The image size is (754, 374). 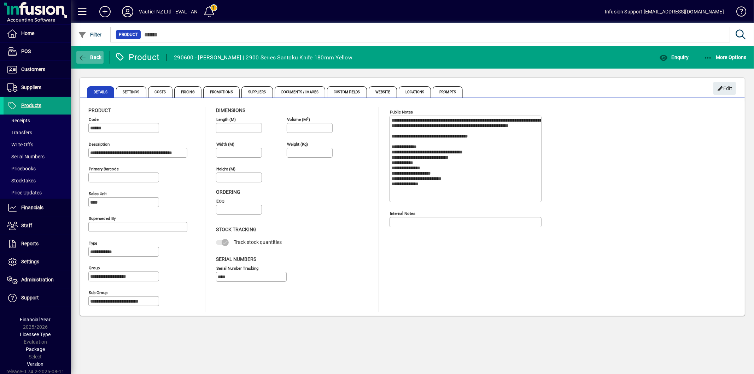 What do you see at coordinates (221, 92) in the screenshot?
I see `span: Promotions` at bounding box center [221, 92].